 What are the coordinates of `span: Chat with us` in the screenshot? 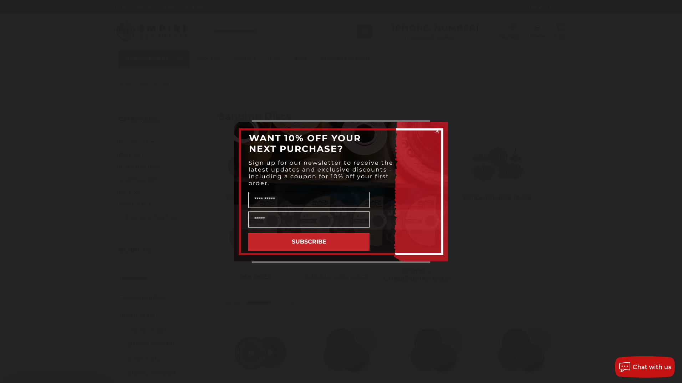 It's located at (652, 367).